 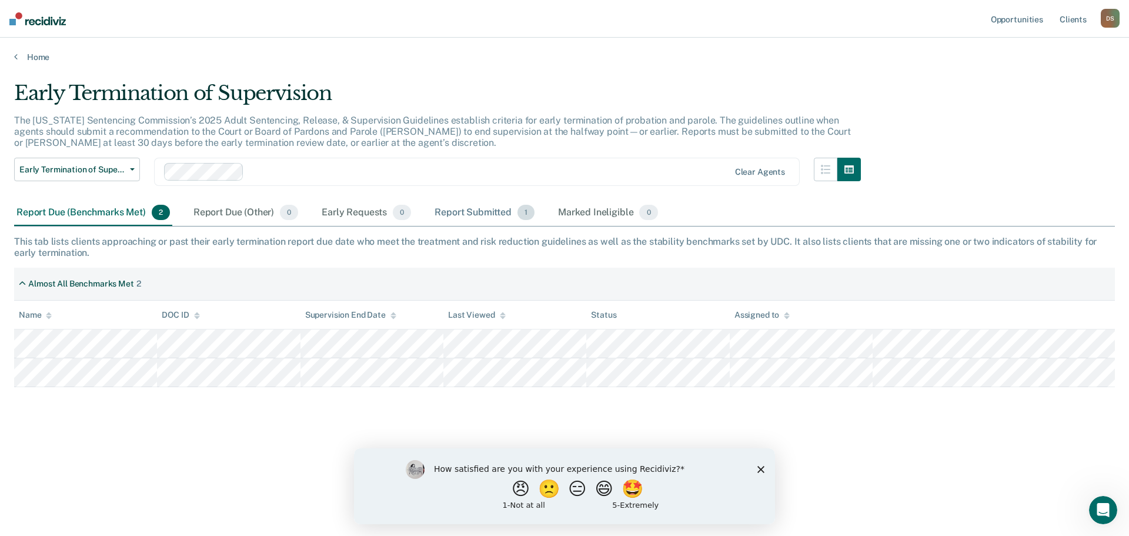 What do you see at coordinates (181, 315) in the screenshot?
I see `div: DOC ID` at bounding box center [181, 315].